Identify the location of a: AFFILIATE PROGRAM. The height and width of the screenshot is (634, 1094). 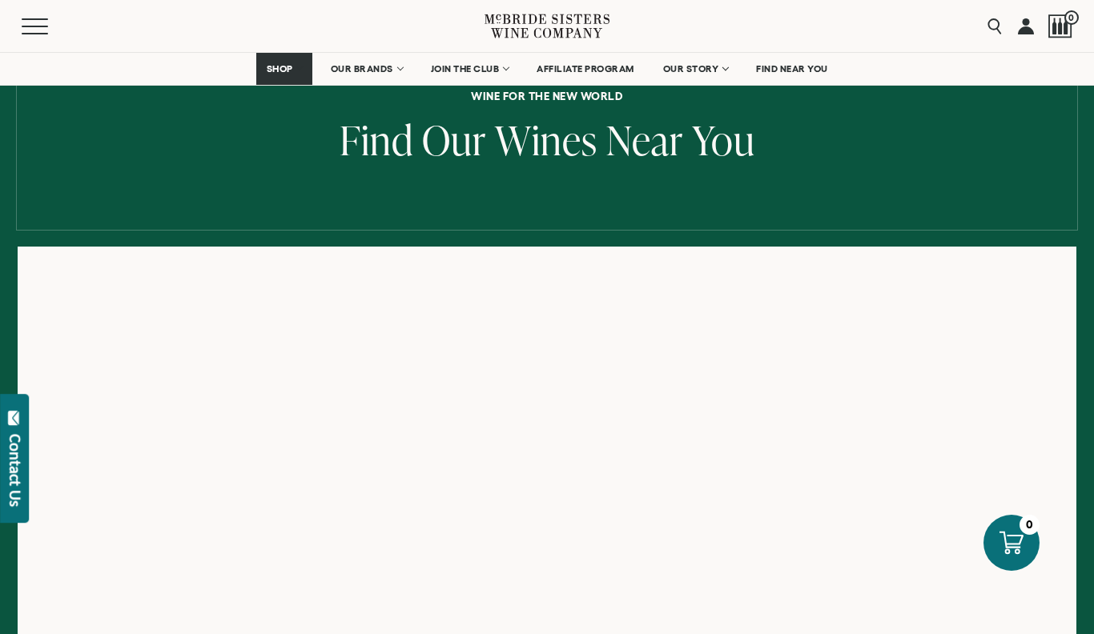
(585, 69).